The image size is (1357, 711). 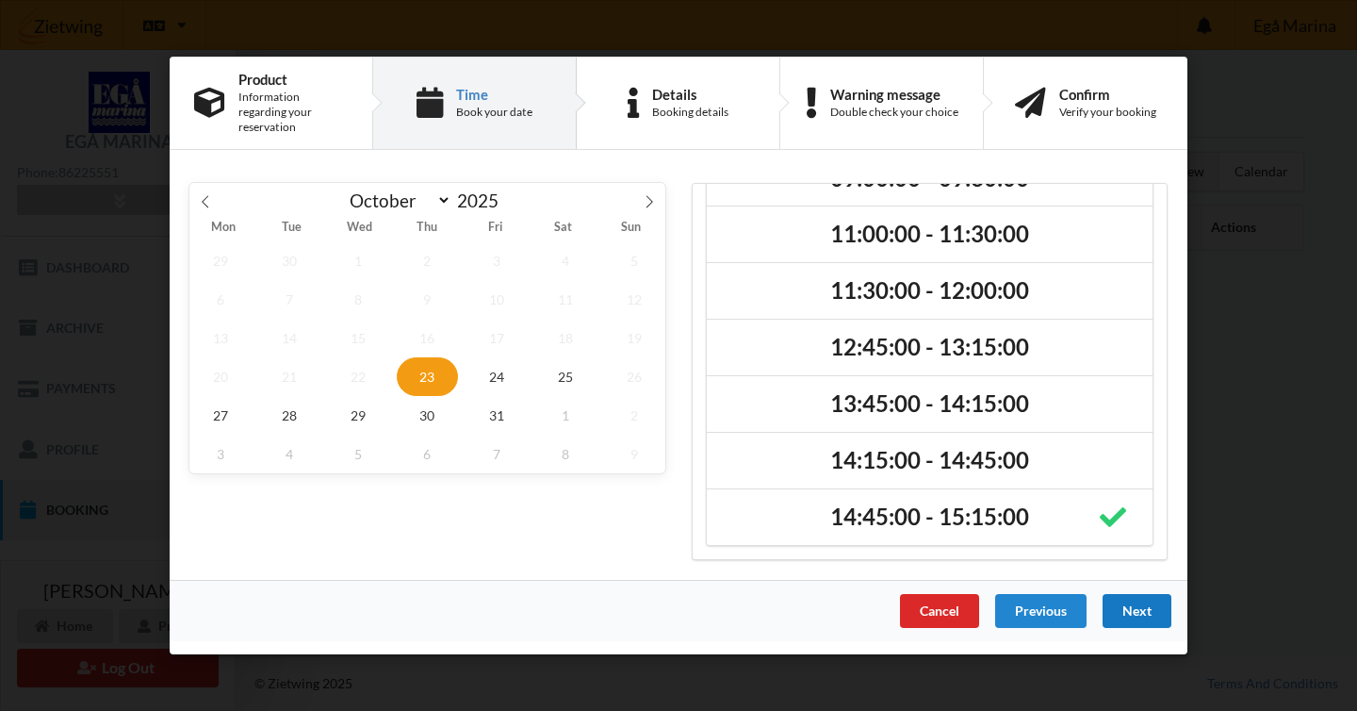 What do you see at coordinates (634, 453) in the screenshot?
I see `span: November 9, 2025` at bounding box center [634, 453].